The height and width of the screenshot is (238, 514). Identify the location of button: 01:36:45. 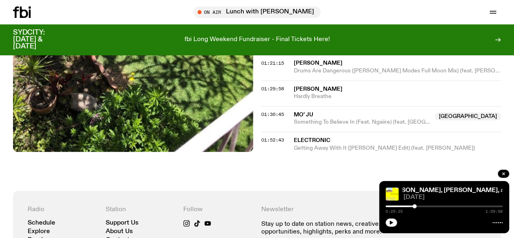
(273, 114).